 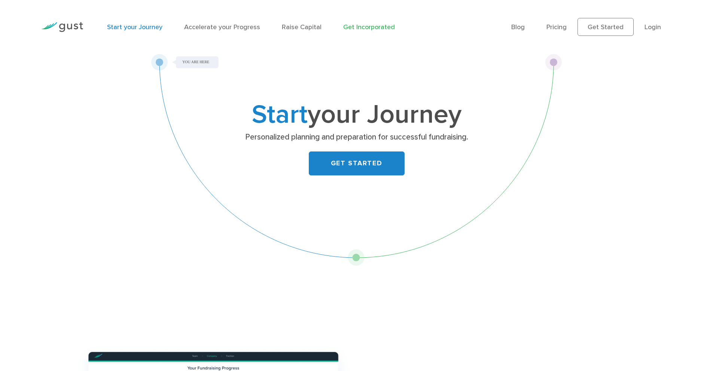 What do you see at coordinates (557, 27) in the screenshot?
I see `a: Pricing` at bounding box center [557, 27].